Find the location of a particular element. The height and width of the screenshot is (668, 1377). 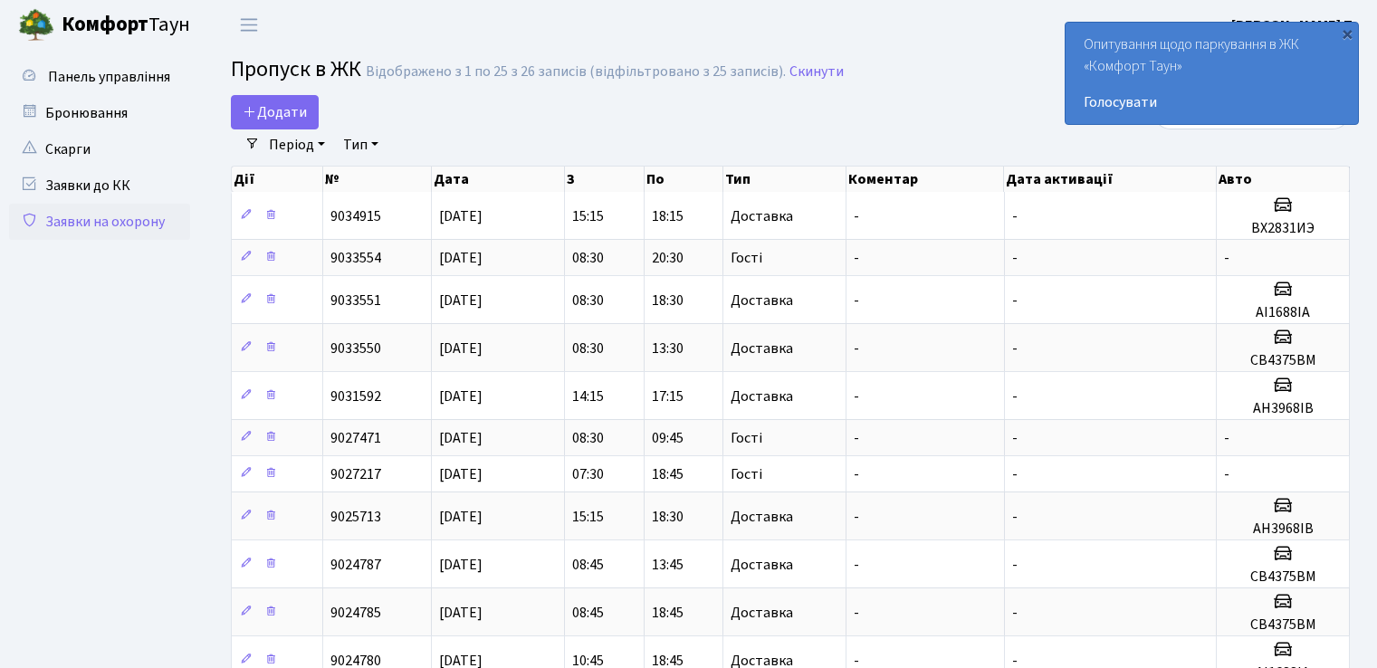

span: 07:30 is located at coordinates (588, 474).